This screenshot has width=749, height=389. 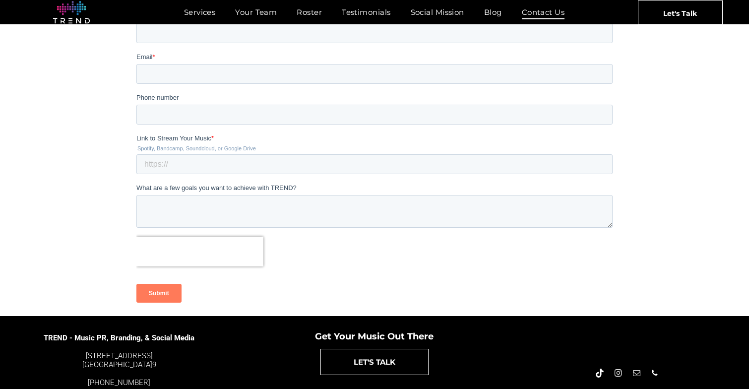 I want to click on span: Let's Talk, so click(x=680, y=13).